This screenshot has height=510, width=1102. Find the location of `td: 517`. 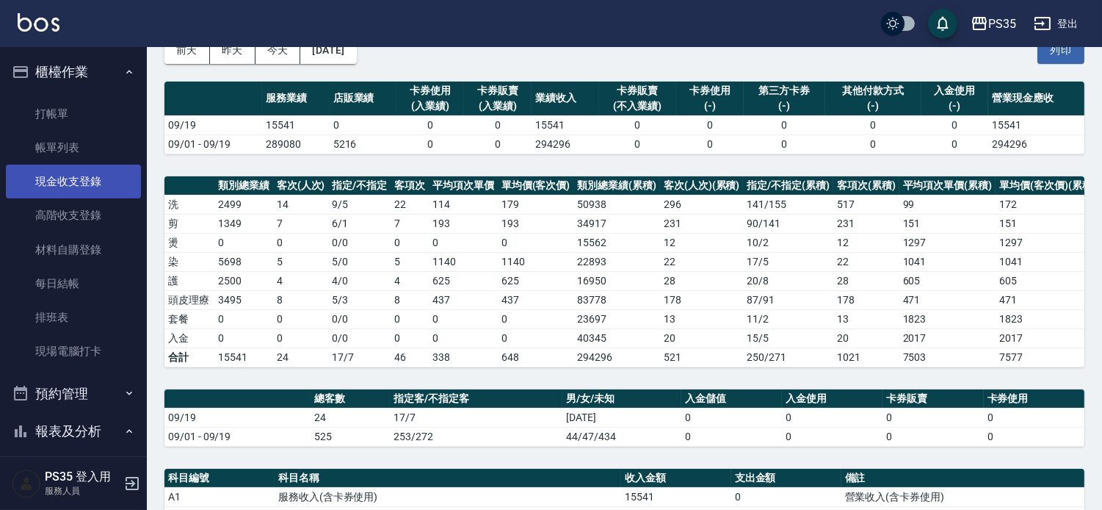

td: 517 is located at coordinates (867, 204).